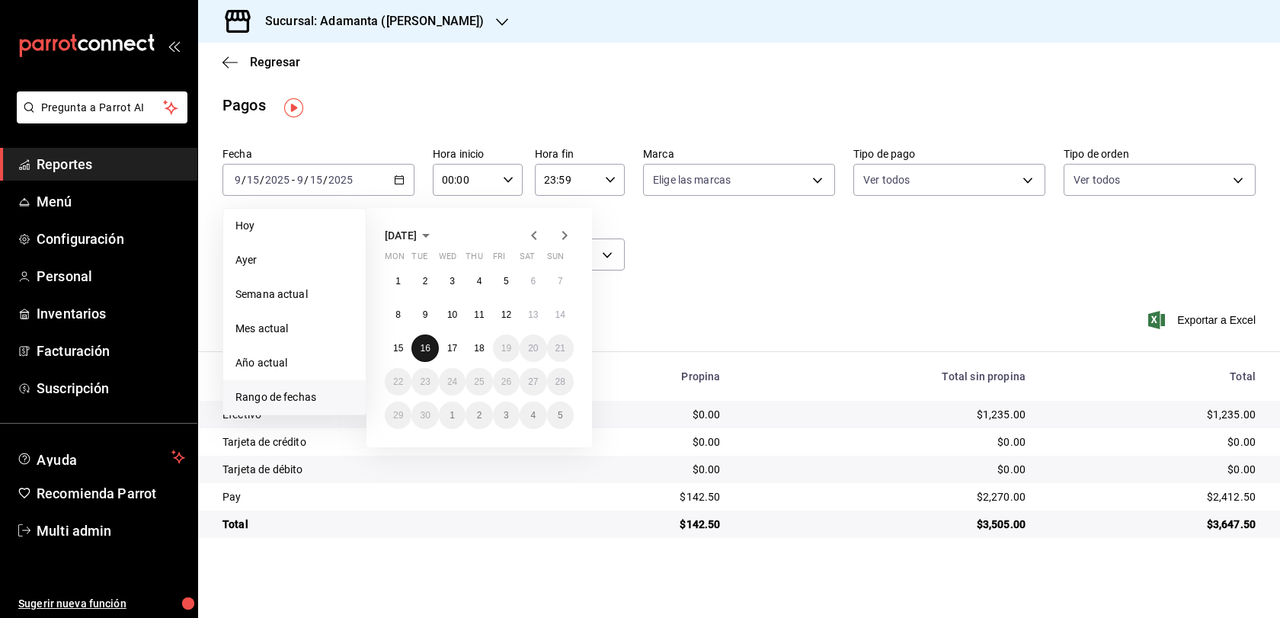  I want to click on abbr: Sunday, so click(555, 259).